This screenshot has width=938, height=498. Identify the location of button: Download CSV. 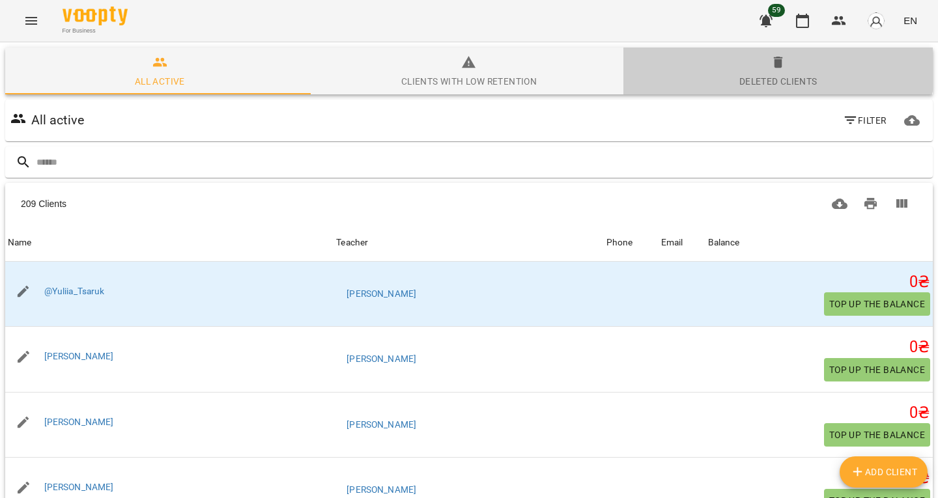
(839, 204).